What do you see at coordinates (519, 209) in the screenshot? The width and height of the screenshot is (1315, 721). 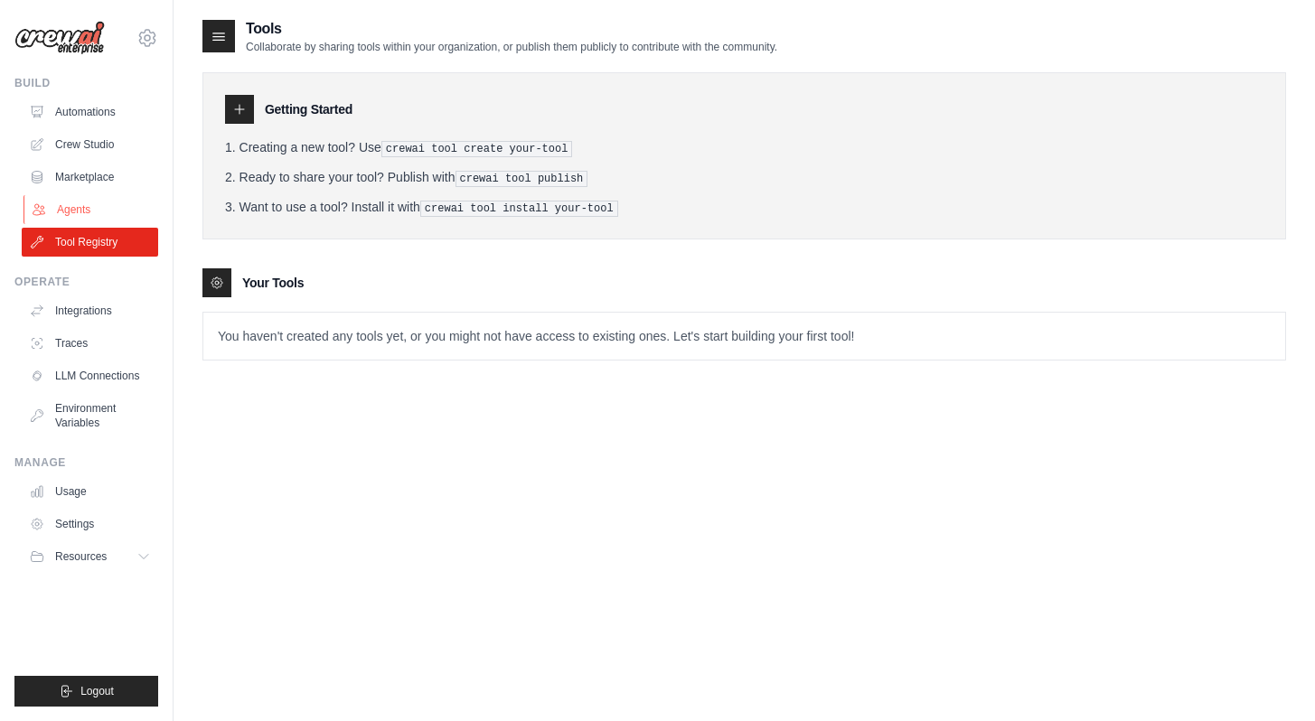 I see `pre: crewai tool install your-tool` at bounding box center [519, 209].